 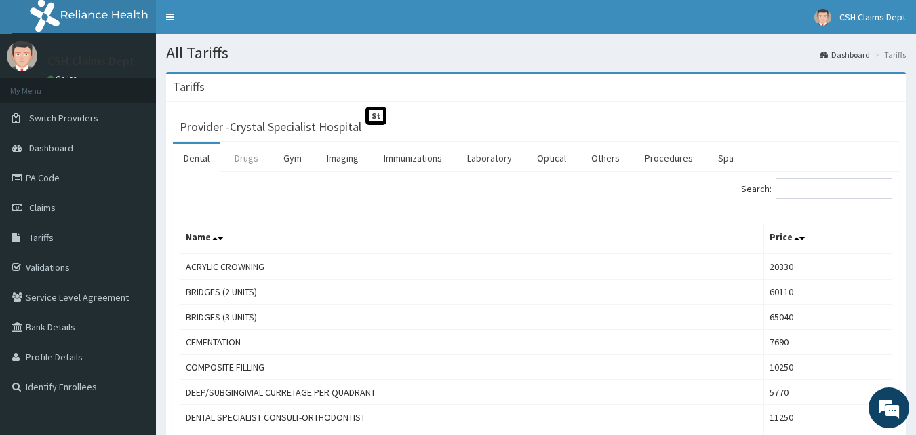 What do you see at coordinates (270, 127) in the screenshot?
I see `h3: Provider - Crystal Specialist Hospital` at bounding box center [270, 127].